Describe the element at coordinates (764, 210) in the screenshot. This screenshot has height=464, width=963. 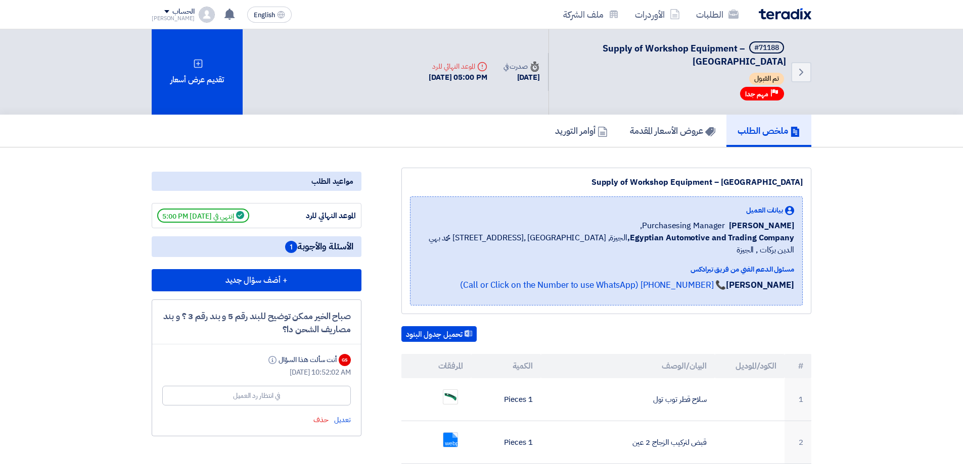
I see `span: بيانات العميل` at that location.